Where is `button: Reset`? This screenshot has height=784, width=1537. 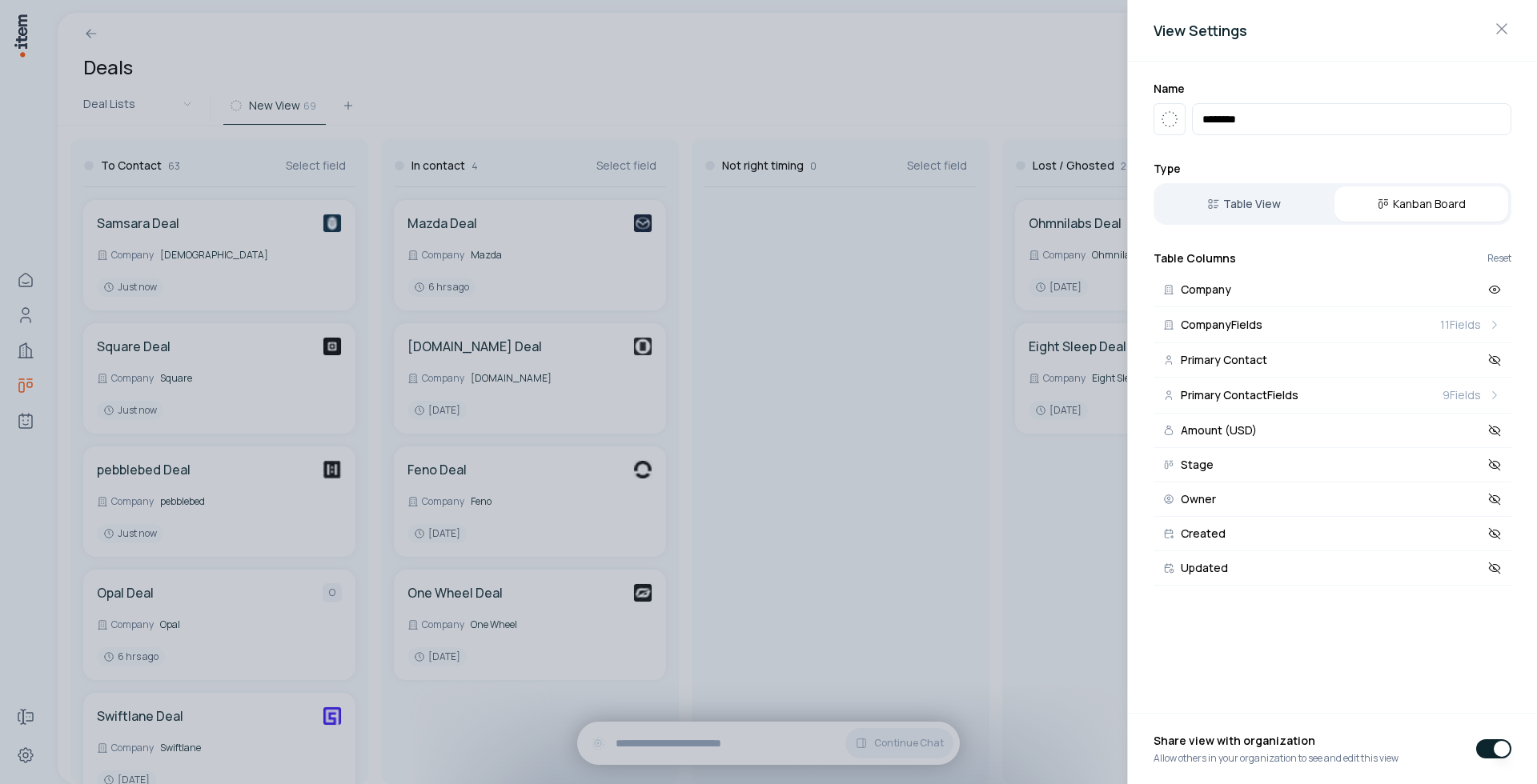 button: Reset is located at coordinates (1499, 259).